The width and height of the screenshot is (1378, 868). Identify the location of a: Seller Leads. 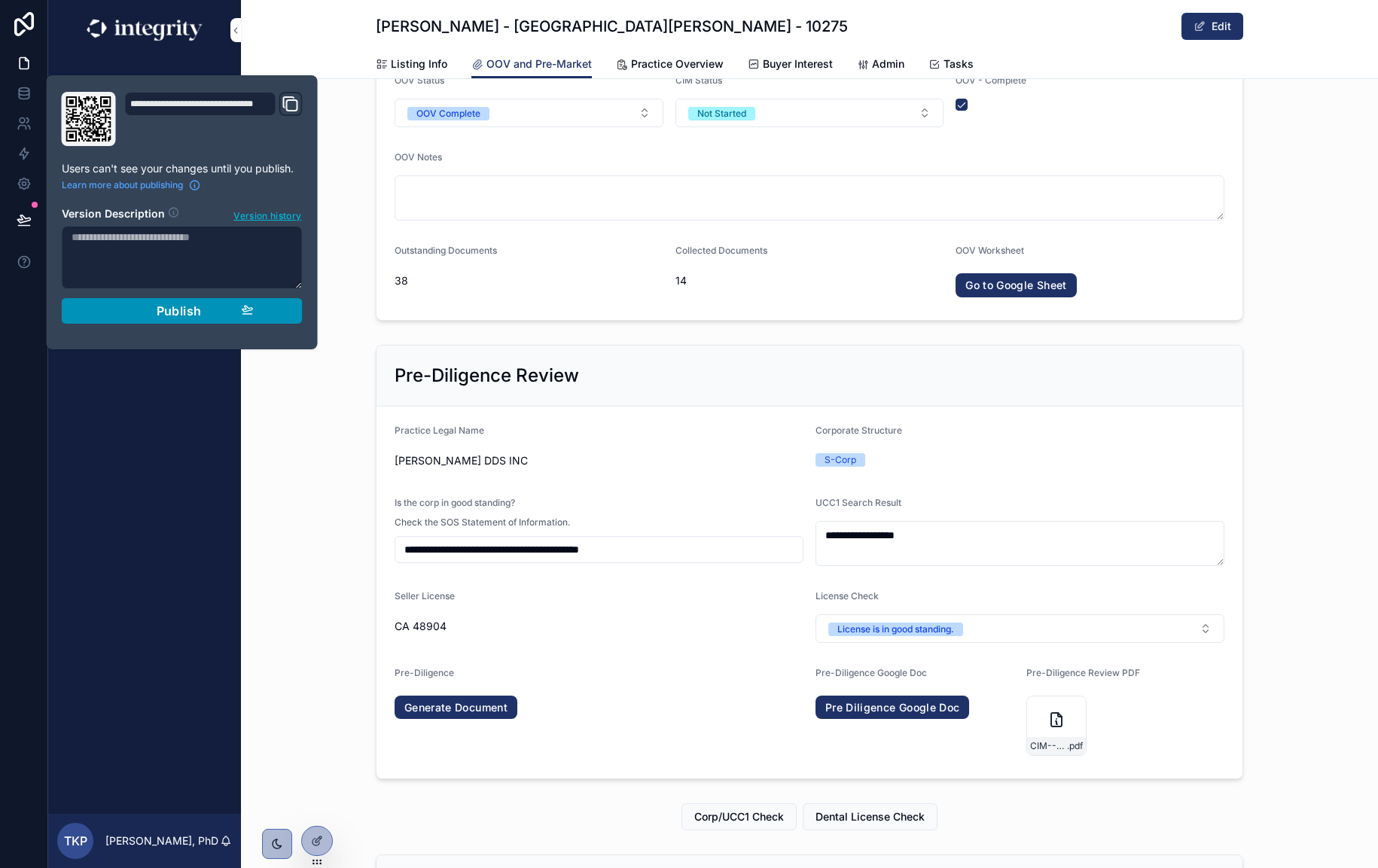
(144, 84).